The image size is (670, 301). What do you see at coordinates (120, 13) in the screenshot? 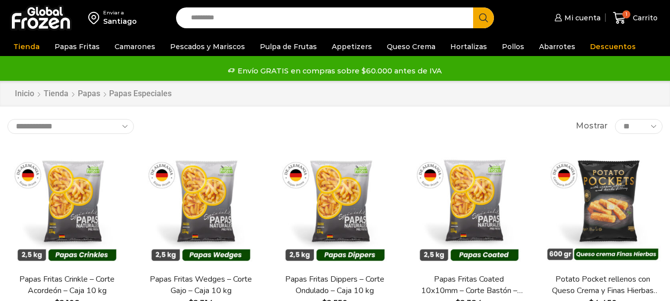
I see `div: Enviar a` at bounding box center [120, 13].